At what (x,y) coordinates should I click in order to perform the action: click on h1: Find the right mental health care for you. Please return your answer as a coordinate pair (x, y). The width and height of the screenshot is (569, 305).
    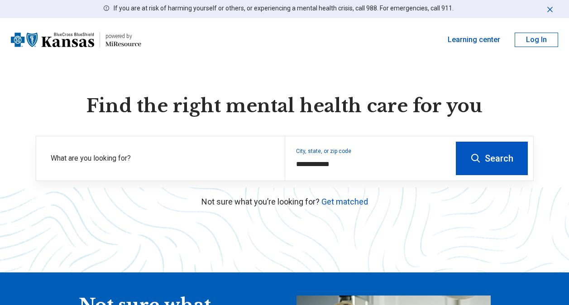
    Looking at the image, I should click on (285, 106).